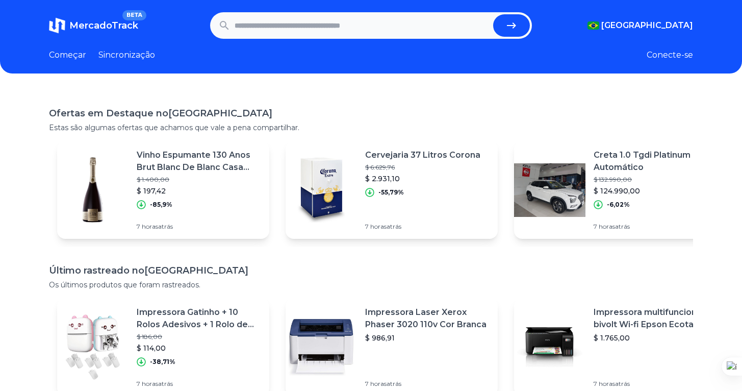 The height and width of the screenshot is (391, 742). What do you see at coordinates (652, 324) in the screenshot?
I see `font: Impressora multifuncional bivolt Wi-fi Epson Ecotank L3250` at bounding box center [652, 324].